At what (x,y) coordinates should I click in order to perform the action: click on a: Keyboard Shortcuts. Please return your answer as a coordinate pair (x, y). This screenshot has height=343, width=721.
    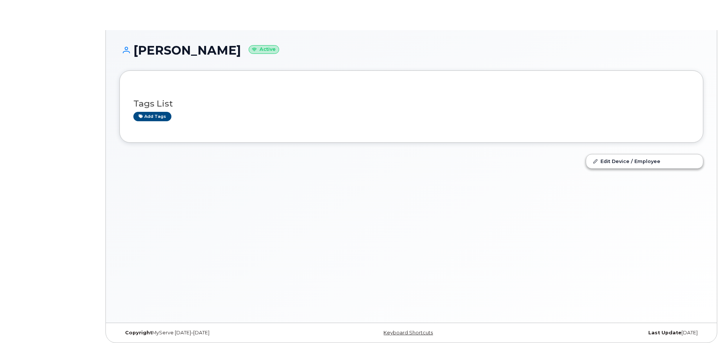
    Looking at the image, I should click on (408, 333).